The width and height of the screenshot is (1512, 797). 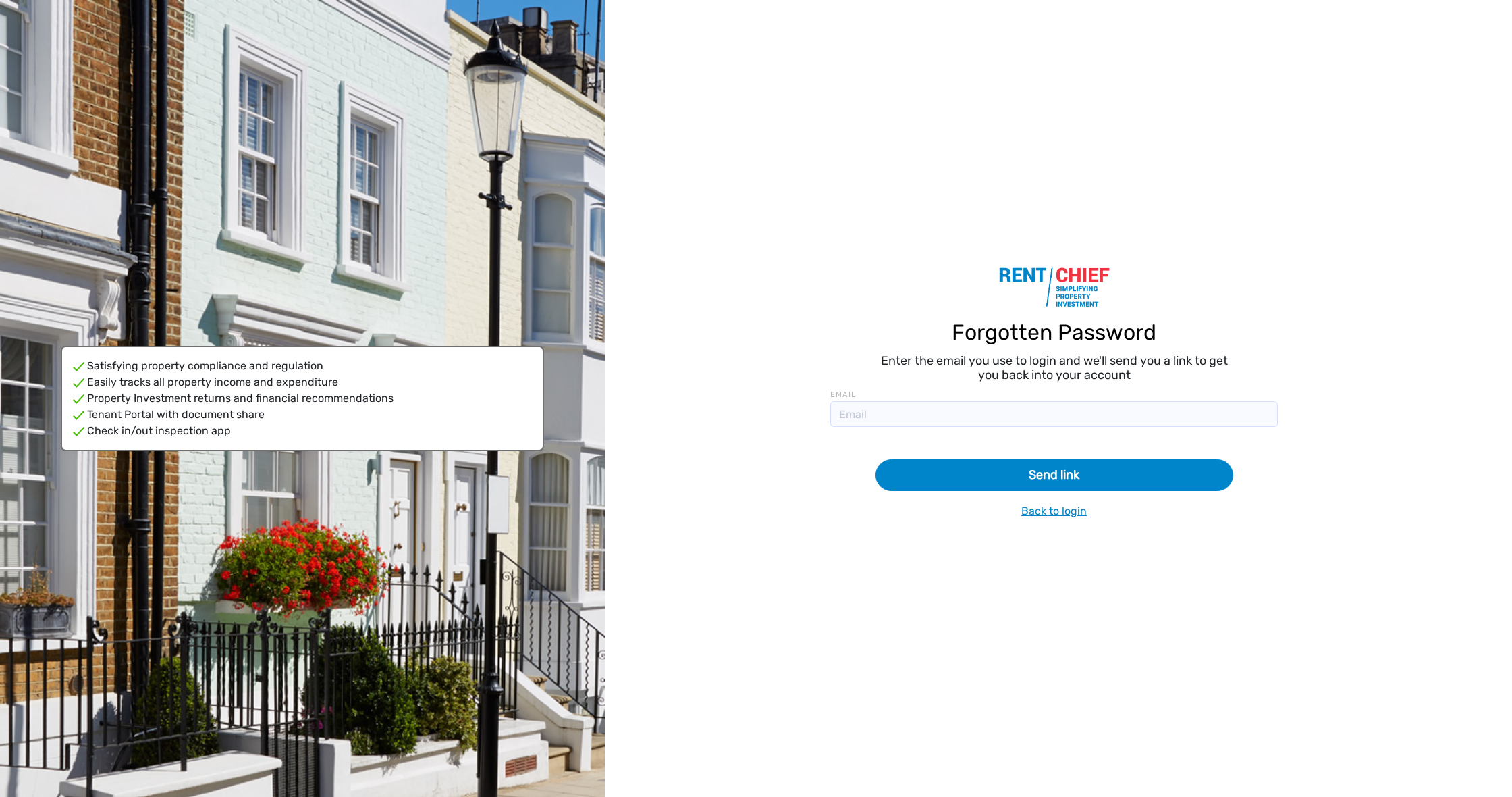 What do you see at coordinates (1054, 414) in the screenshot?
I see `input: Email` at bounding box center [1054, 414].